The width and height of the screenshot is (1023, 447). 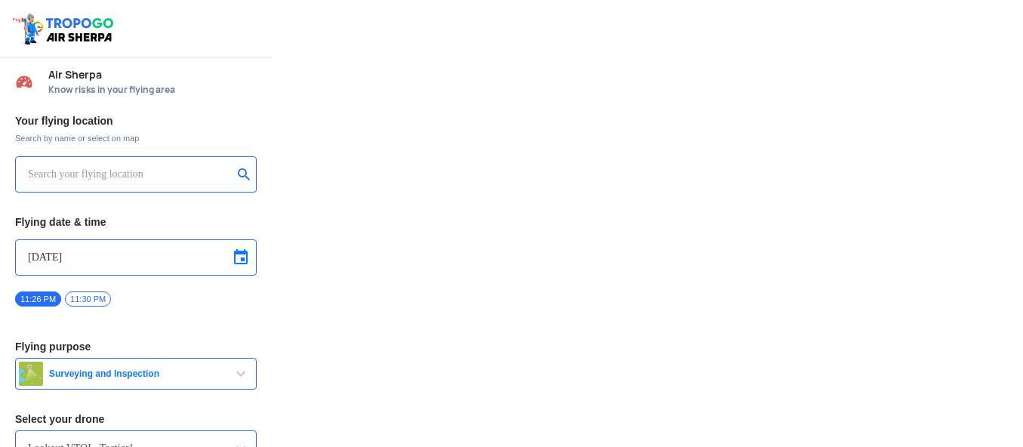 I want to click on span: 11:26 PM, so click(x=38, y=299).